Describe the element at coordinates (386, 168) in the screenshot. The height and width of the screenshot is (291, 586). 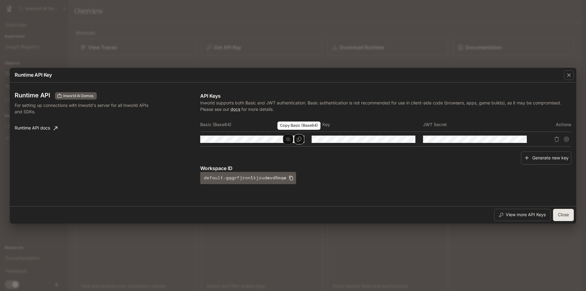
I see `p: Workspace ID` at that location.